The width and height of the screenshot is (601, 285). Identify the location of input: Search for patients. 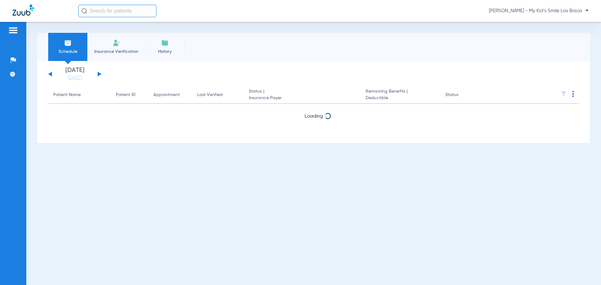
(117, 11).